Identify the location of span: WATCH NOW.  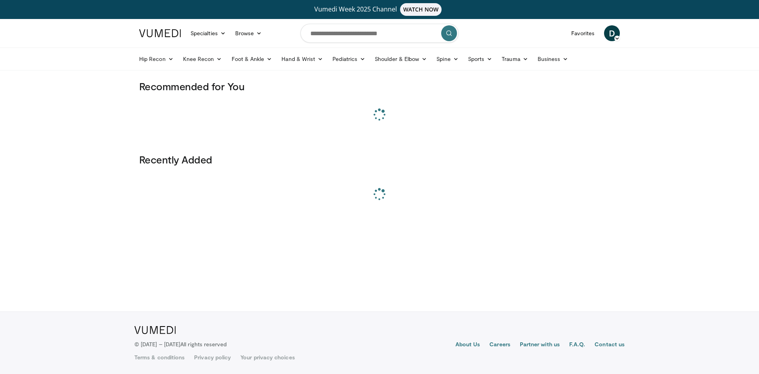
(421, 9).